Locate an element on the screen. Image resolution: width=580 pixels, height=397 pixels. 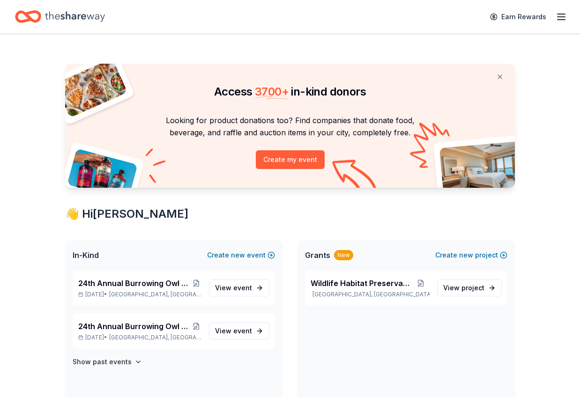
a: Home is located at coordinates (60, 16).